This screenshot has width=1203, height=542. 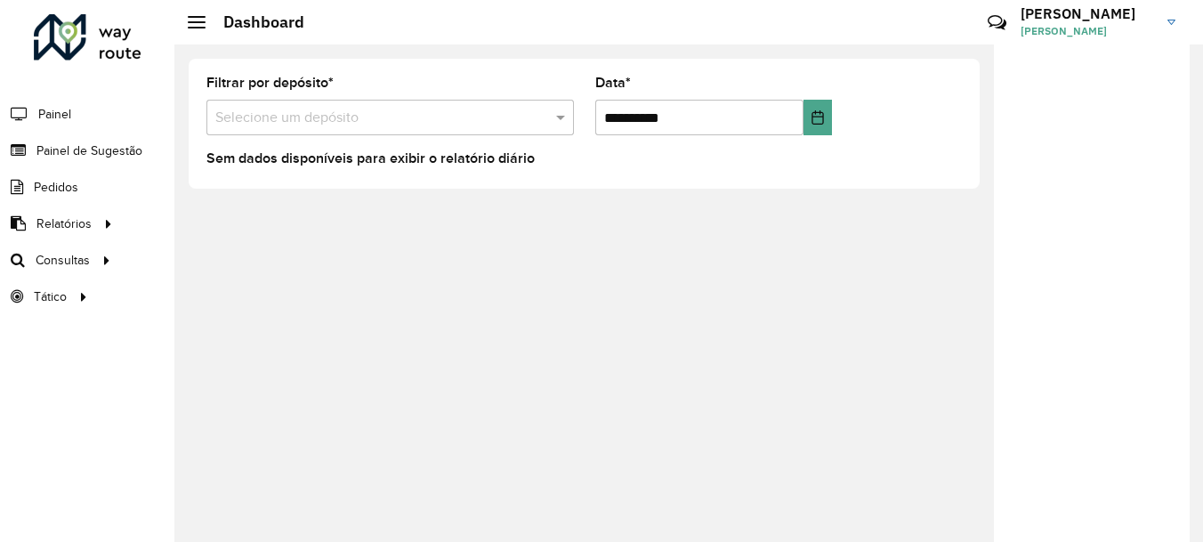 What do you see at coordinates (867, 29) in the screenshot?
I see `div: Críticas? Dúvidas? Elogios? Sugestões? Entre em contato conosco!` at bounding box center [867, 29].